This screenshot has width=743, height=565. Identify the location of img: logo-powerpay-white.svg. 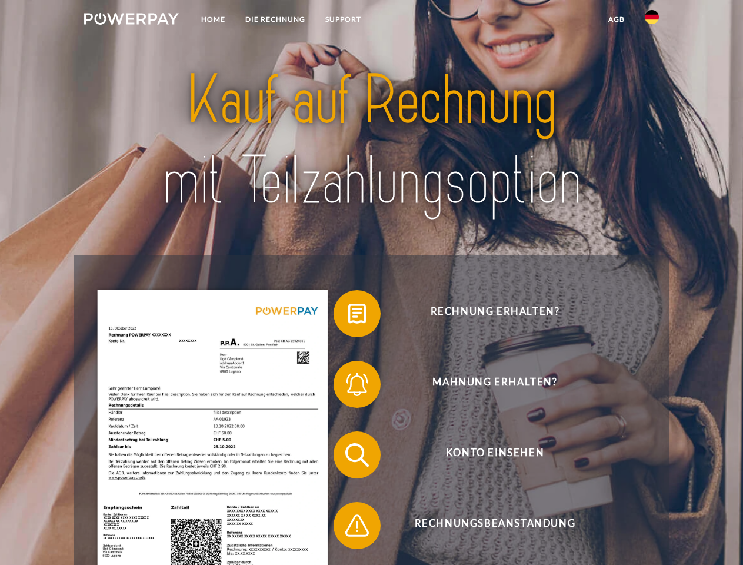
(131, 19).